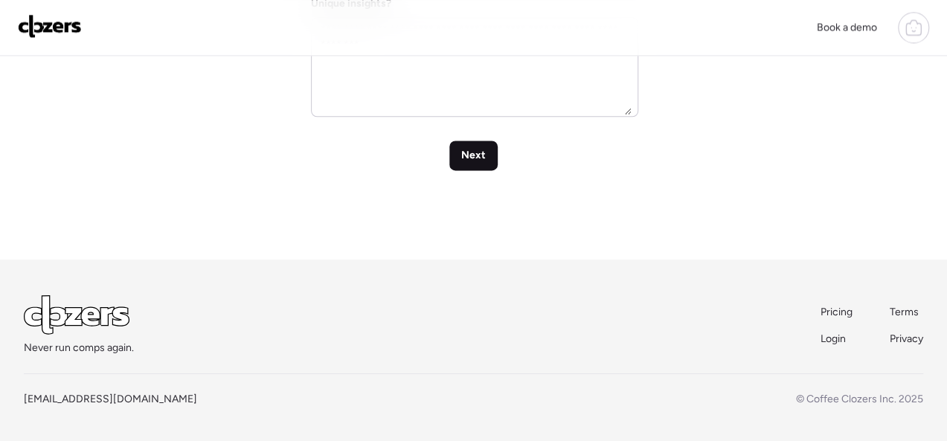 The height and width of the screenshot is (441, 947). I want to click on a: Pricing, so click(837, 312).